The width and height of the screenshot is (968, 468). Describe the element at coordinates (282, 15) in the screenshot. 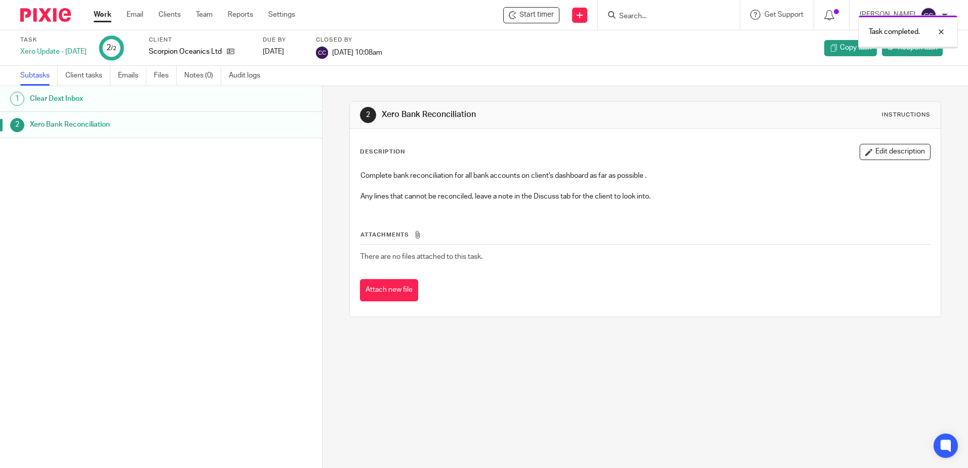

I see `a: Settings` at that location.